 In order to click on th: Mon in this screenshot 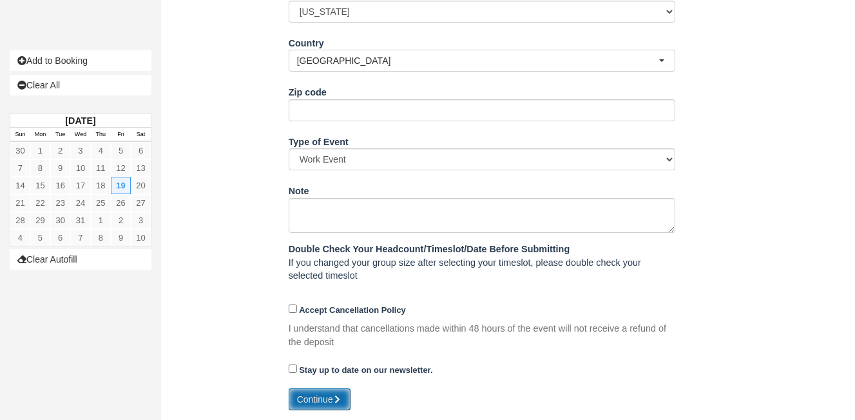, I will do `click(40, 135)`.